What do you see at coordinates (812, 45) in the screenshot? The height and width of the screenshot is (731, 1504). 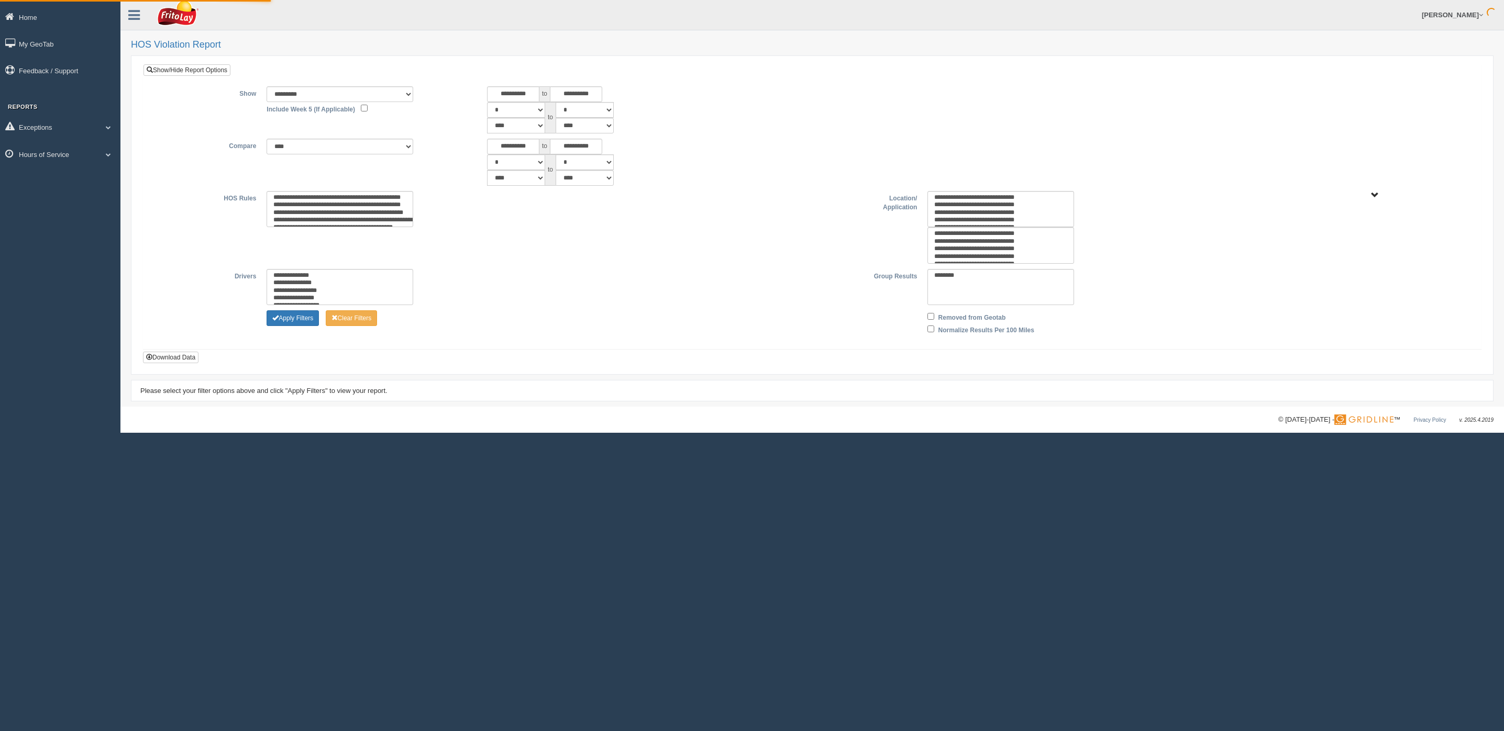 I see `h2: HOS Violation Report` at bounding box center [812, 45].